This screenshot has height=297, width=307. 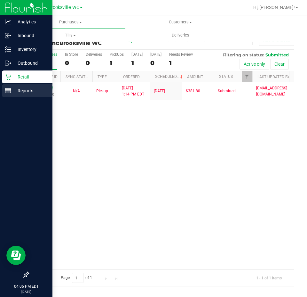 I want to click on input: 1, so click(x=78, y=278).